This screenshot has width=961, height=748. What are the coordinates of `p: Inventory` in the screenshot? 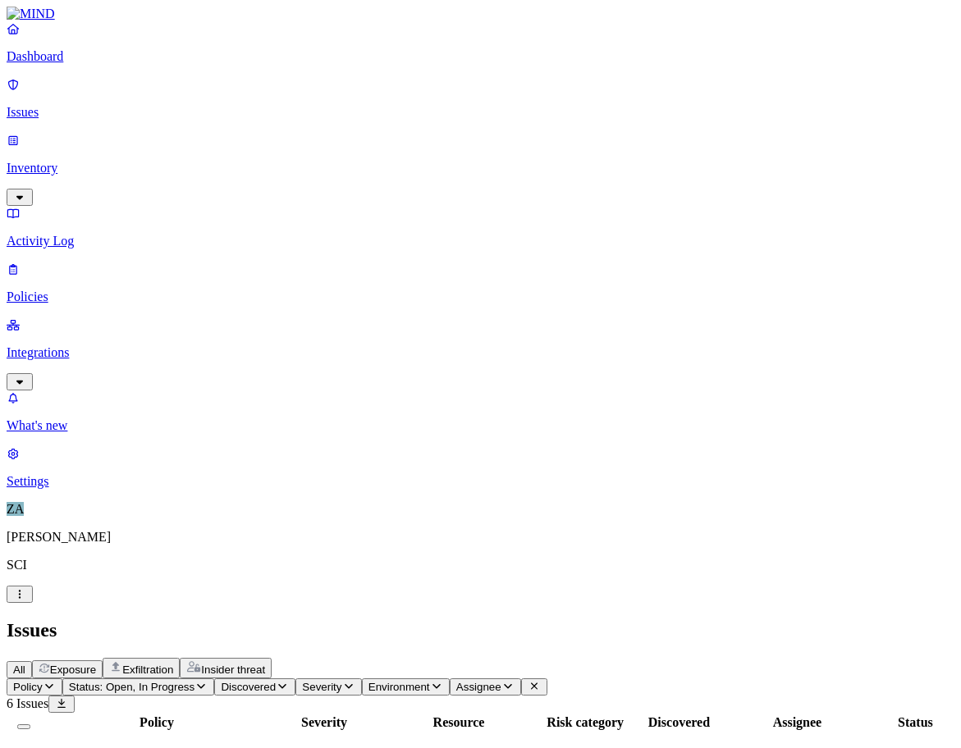 It's located at (480, 168).